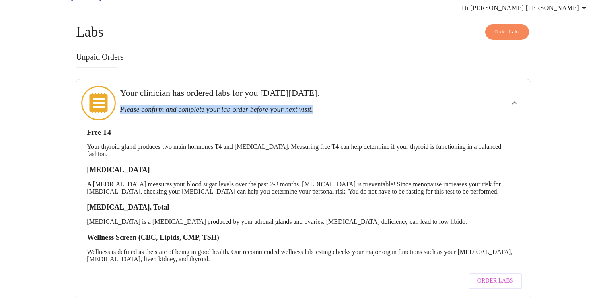 The height and width of the screenshot is (297, 607). What do you see at coordinates (303, 32) in the screenshot?
I see `h4: Labs` at bounding box center [303, 32].